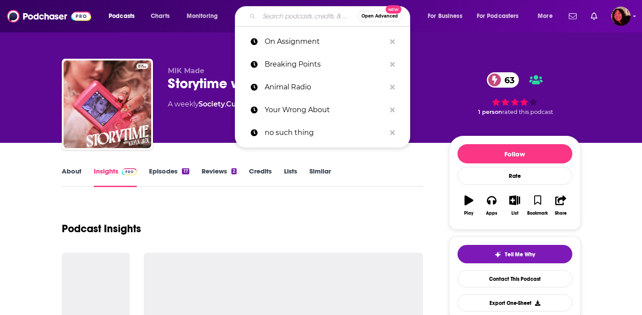 Image resolution: width=642 pixels, height=315 pixels. What do you see at coordinates (49, 16) in the screenshot?
I see `img: Podchaser - Follow, Share and Rate Podcasts` at bounding box center [49, 16].